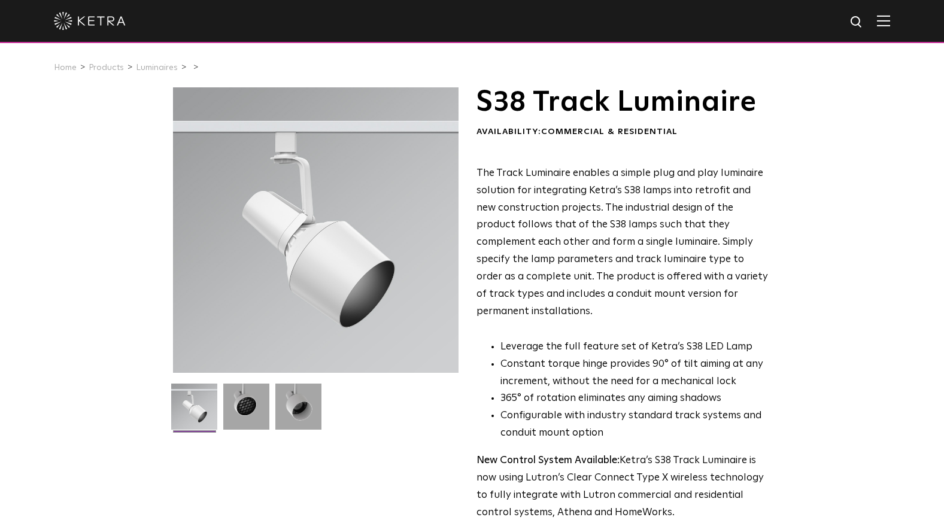 This screenshot has width=944, height=523. What do you see at coordinates (634, 347) in the screenshot?
I see `li: Leverage the full feature set of Ketra’s S38 LED Lamp` at bounding box center [634, 347].